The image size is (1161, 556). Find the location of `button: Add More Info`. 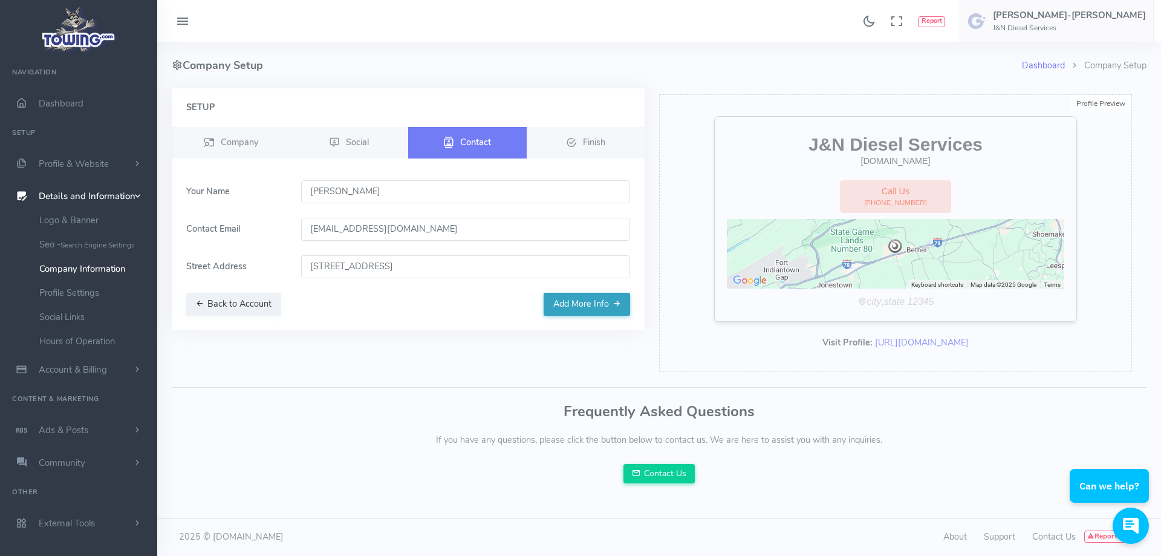

button: Add More Info is located at coordinates (586, 304).